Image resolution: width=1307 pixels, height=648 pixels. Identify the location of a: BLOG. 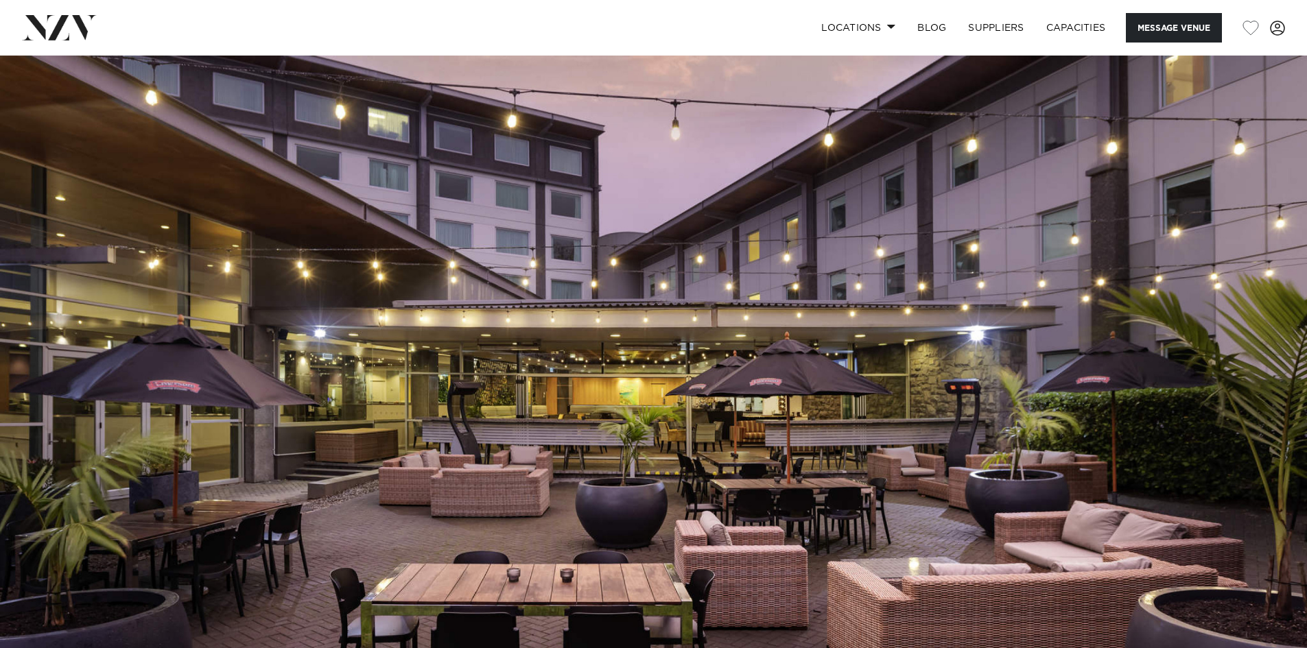
(931, 27).